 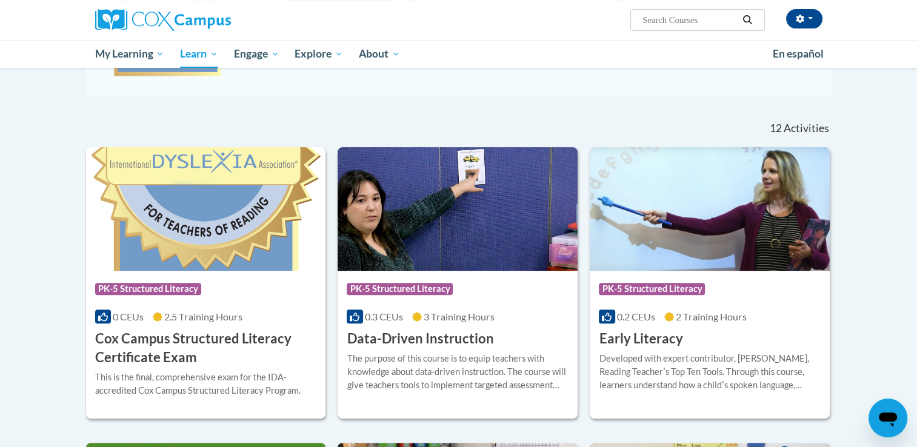 What do you see at coordinates (129, 54) in the screenshot?
I see `span: My Learning` at bounding box center [129, 54].